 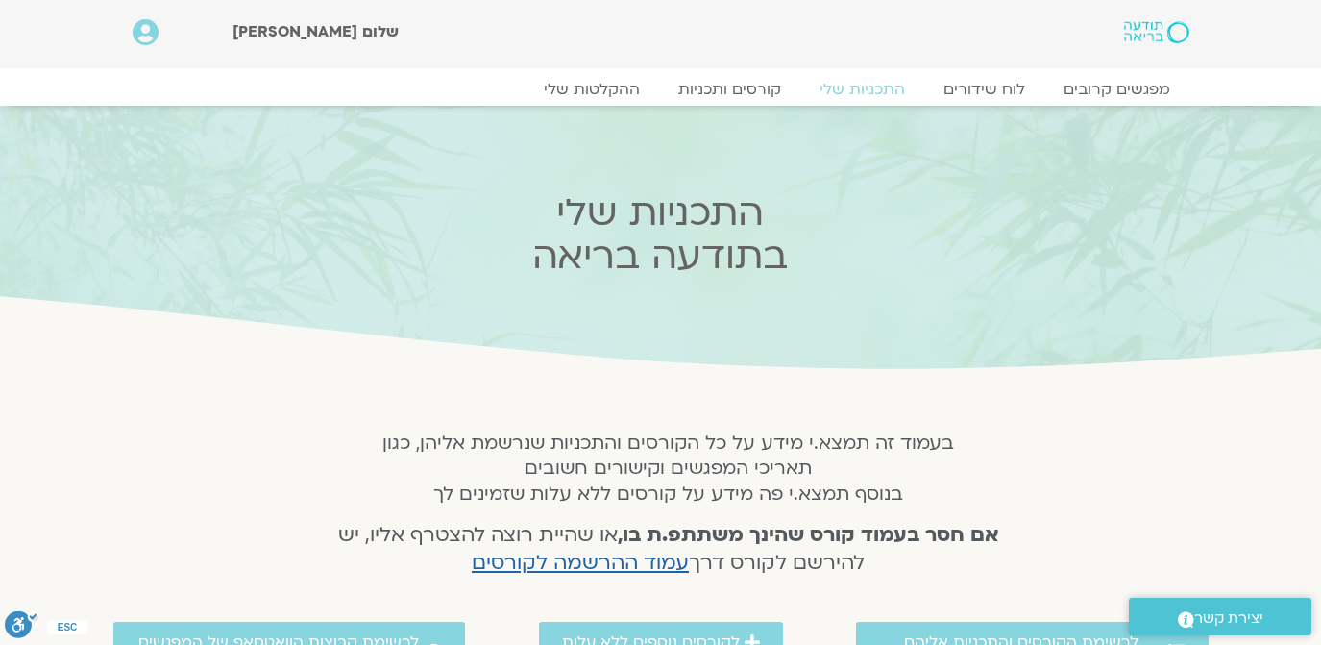 I want to click on span: יצירת קשר, so click(x=1229, y=618).